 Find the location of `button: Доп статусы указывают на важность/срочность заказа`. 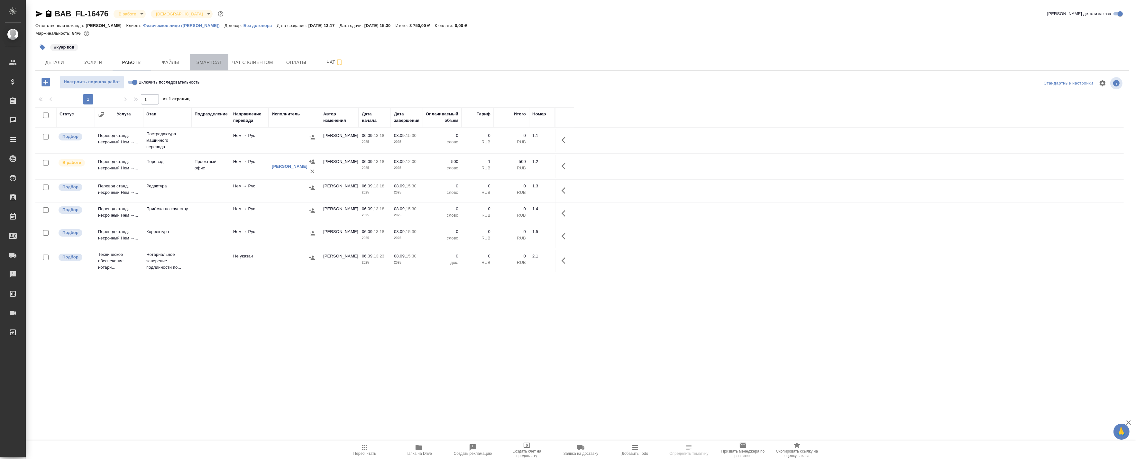

button: Доп статусы указывают на важность/срочность заказа is located at coordinates (221, 14).